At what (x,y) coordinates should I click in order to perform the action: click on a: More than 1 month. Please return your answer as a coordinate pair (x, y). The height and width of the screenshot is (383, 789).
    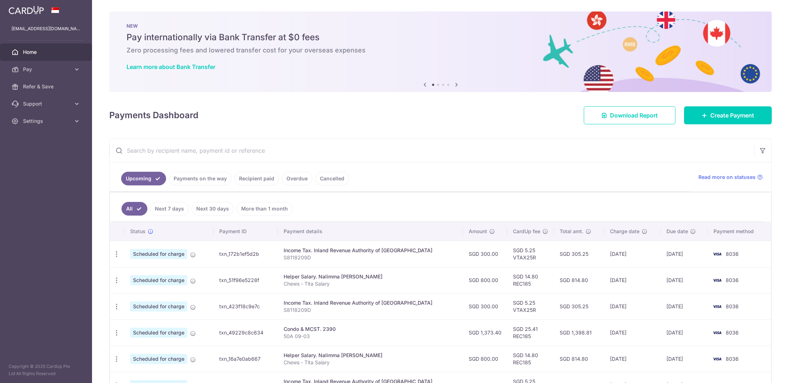
    Looking at the image, I should click on (265, 209).